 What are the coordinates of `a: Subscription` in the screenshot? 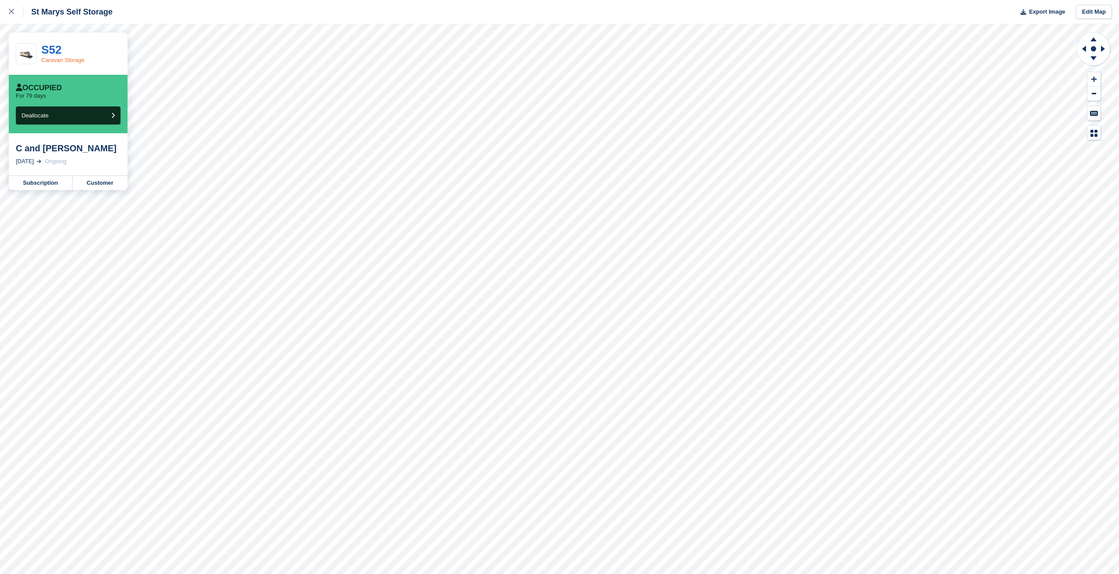 It's located at (40, 183).